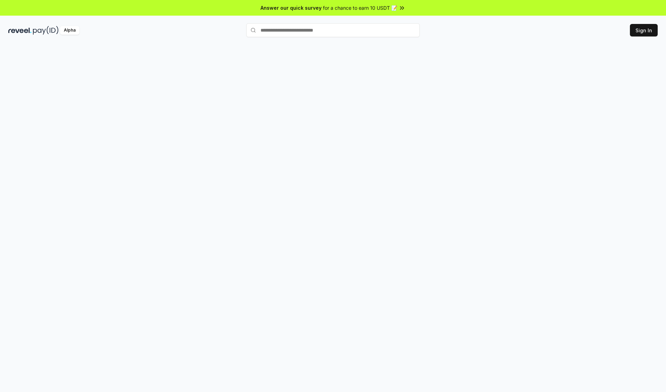 Image resolution: width=666 pixels, height=392 pixels. Describe the element at coordinates (360, 8) in the screenshot. I see `span: for a chance to earn 10 USDT 📝` at that location.